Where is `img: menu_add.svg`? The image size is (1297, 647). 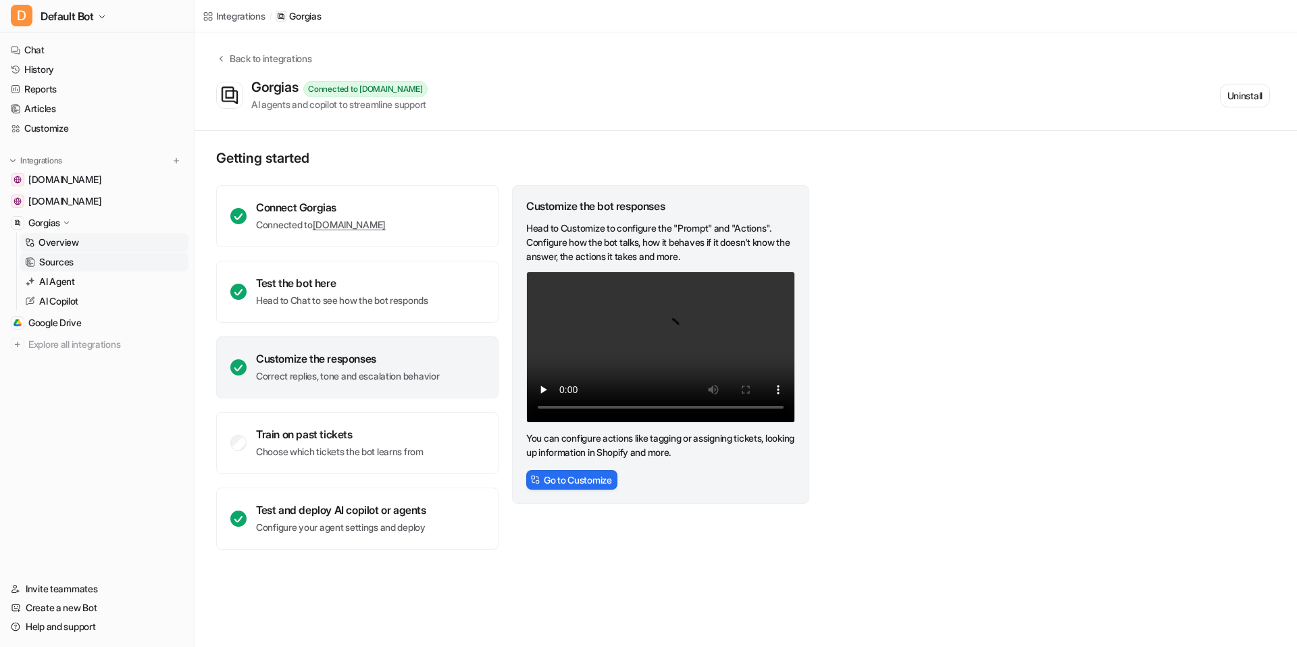
img: menu_add.svg is located at coordinates (176, 161).